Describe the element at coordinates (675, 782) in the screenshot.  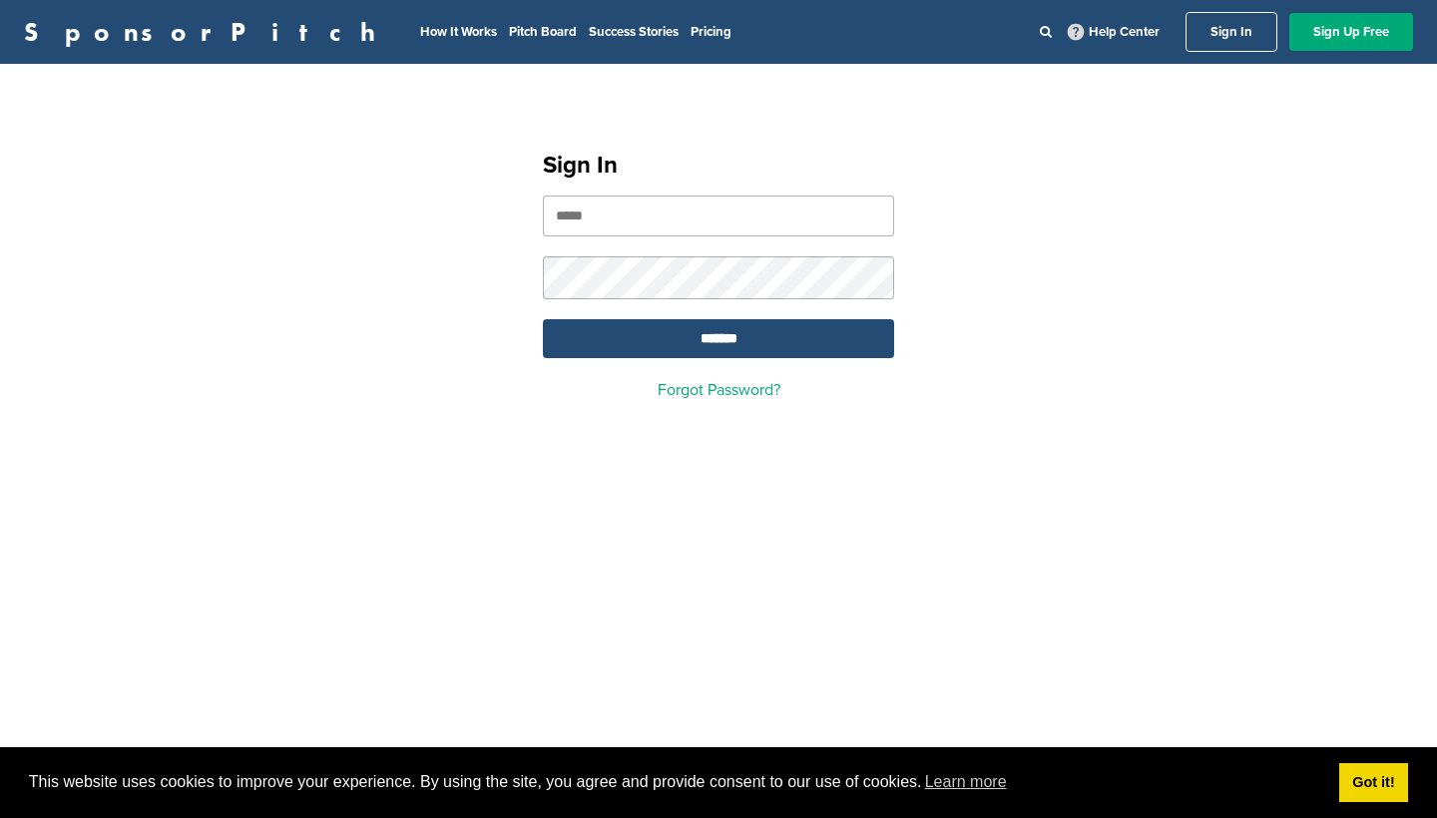
I see `span: This website uses cookies to improve your experience. By using the site, you agree and provide co...` at that location.